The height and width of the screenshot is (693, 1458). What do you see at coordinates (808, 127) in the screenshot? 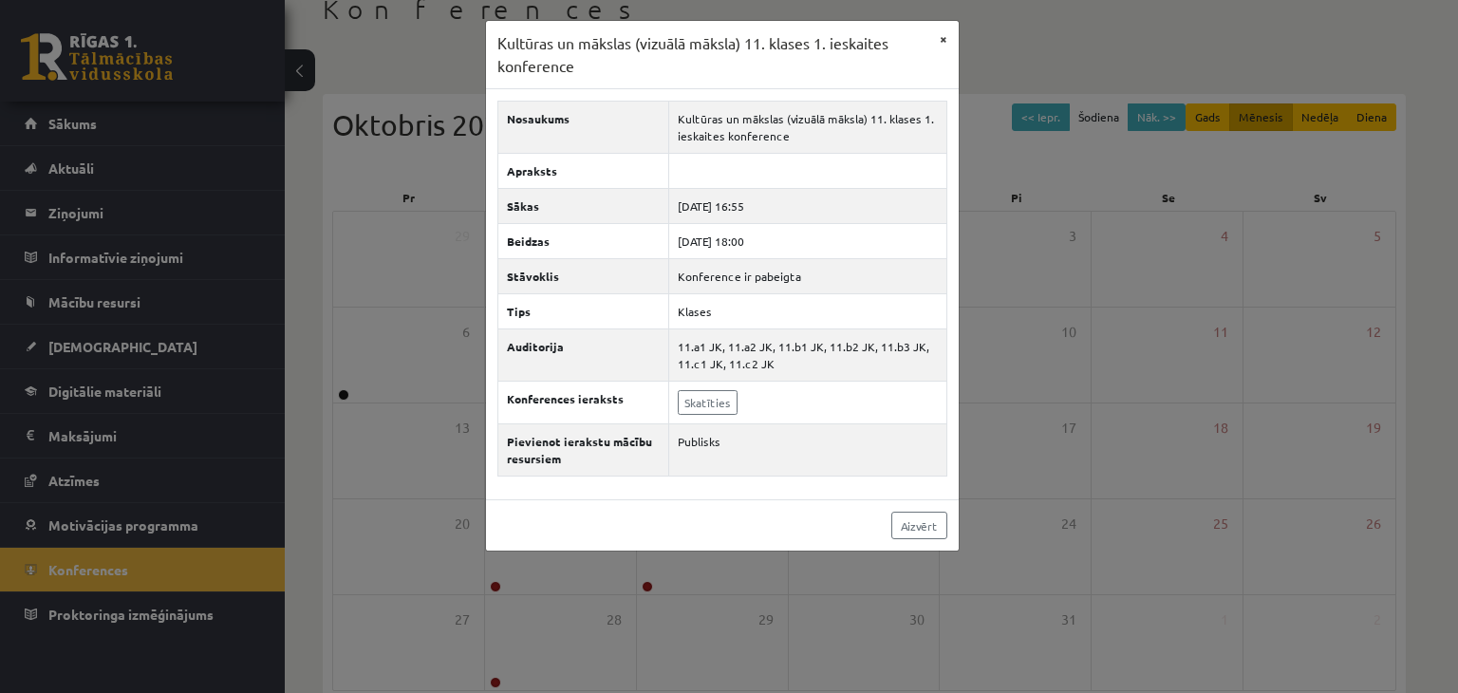
I see `td: Kultūras un mākslas (vizuālā māksla) 11. klases 1. ieskaites konference` at bounding box center [808, 127].